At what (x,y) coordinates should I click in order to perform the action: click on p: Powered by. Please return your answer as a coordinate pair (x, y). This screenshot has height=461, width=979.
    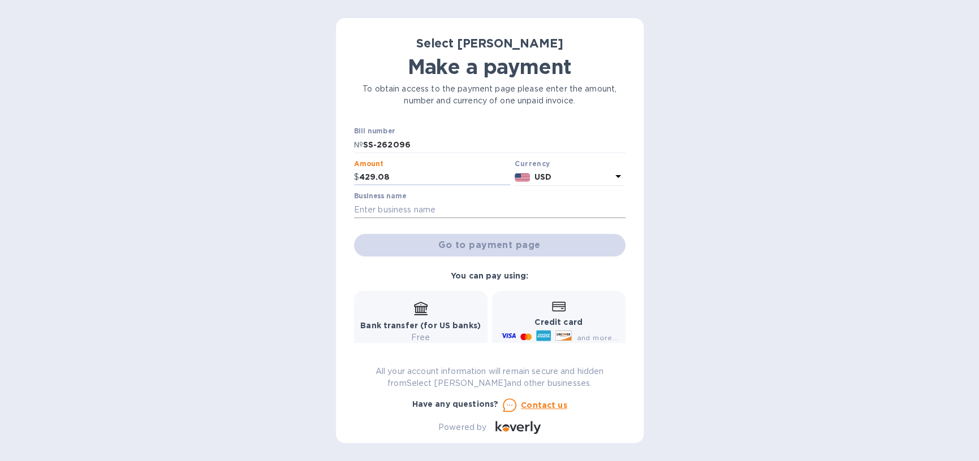
    Looking at the image, I should click on (462, 427).